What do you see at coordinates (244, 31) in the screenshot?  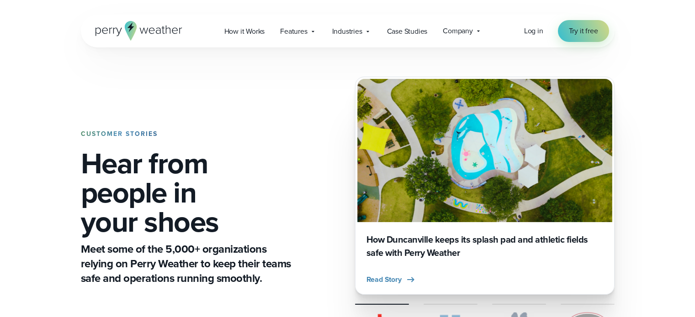 I see `a: How it Works` at bounding box center [244, 31].